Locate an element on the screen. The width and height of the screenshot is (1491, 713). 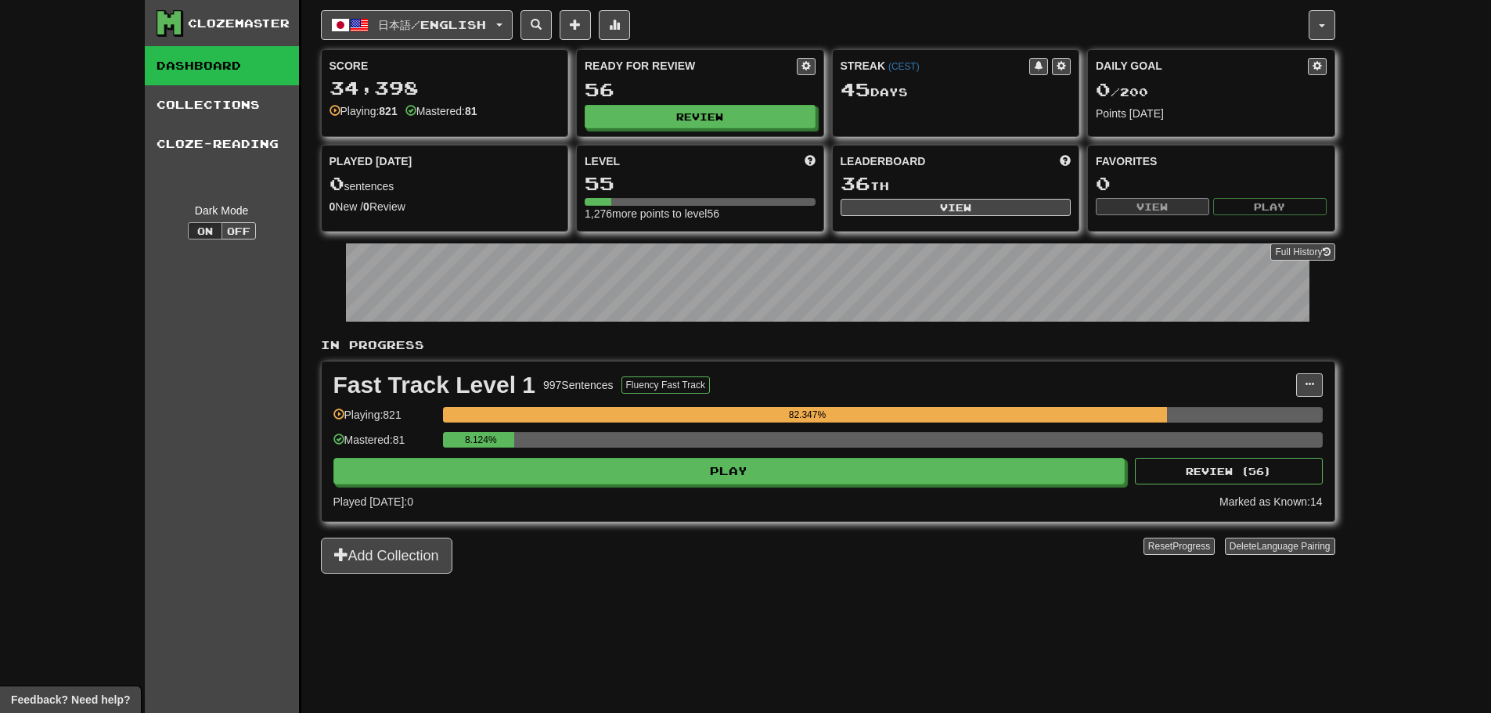
div: 1,276 more points to level 56 is located at coordinates (700, 214).